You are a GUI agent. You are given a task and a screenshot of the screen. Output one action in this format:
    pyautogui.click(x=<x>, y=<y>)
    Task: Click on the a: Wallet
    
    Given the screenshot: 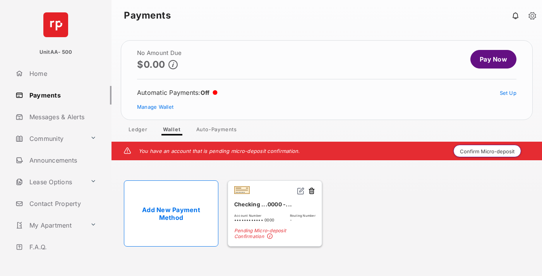 What is the action you would take?
    pyautogui.click(x=172, y=131)
    